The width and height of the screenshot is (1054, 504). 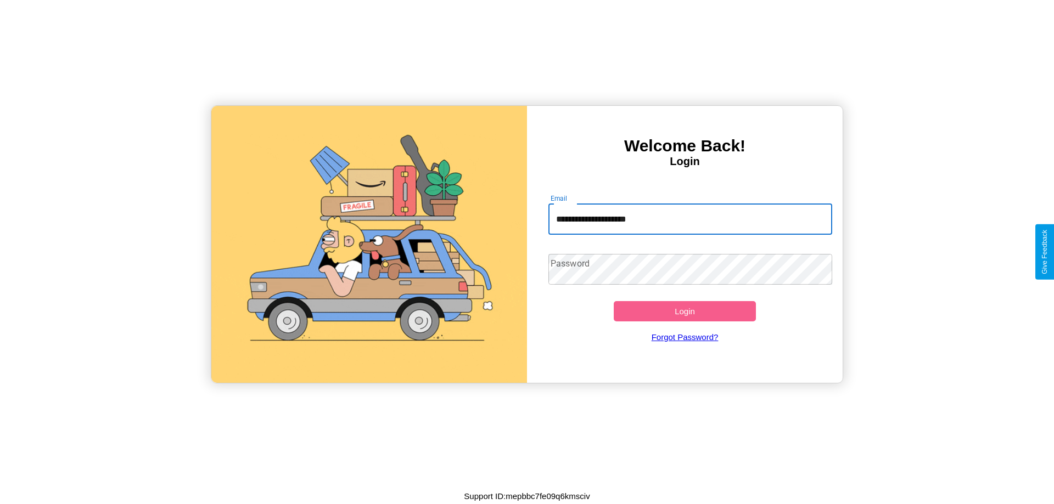 I want to click on button: Login, so click(x=685, y=311).